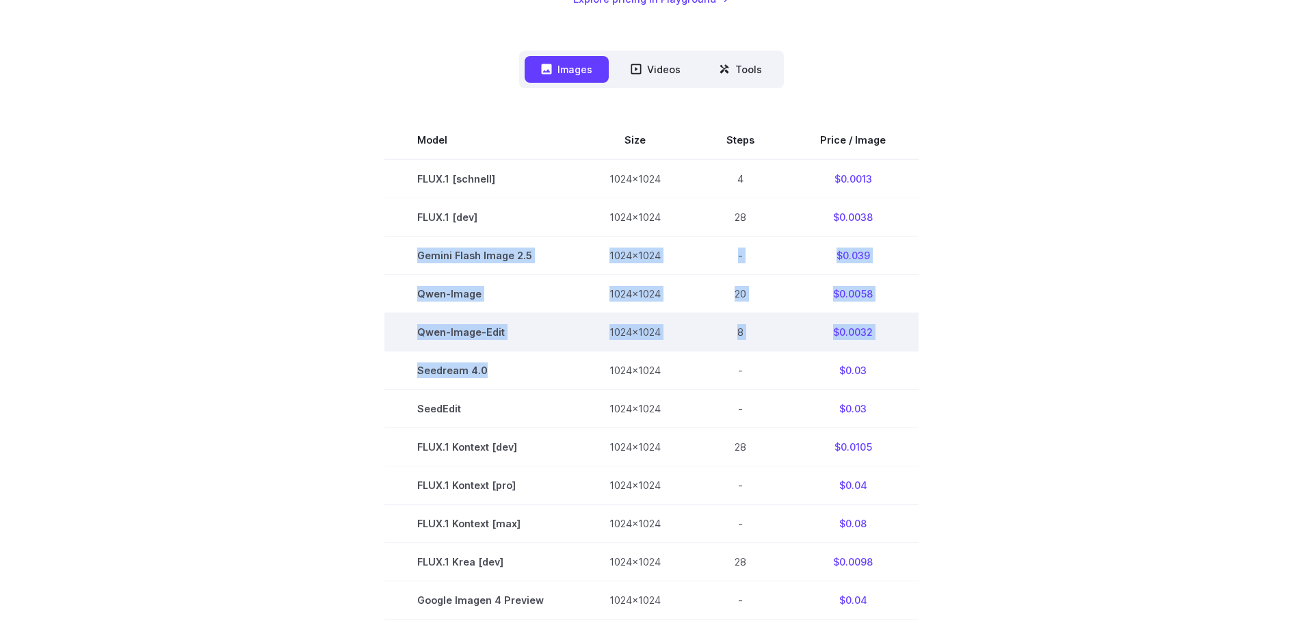 This screenshot has height=623, width=1303. What do you see at coordinates (480, 486) in the screenshot?
I see `td: FLUX.1 Kontext [pro]` at bounding box center [480, 486].